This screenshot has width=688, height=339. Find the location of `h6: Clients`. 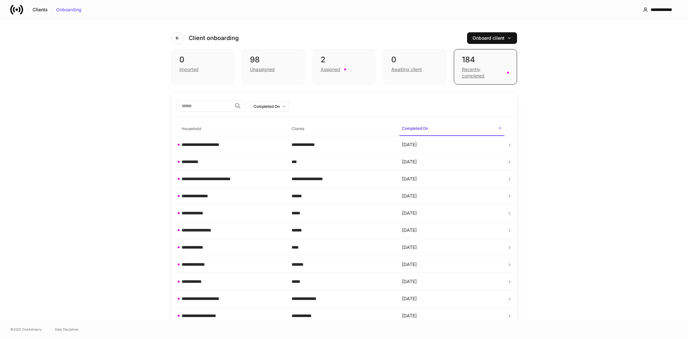

h6: Clients is located at coordinates (298, 128).